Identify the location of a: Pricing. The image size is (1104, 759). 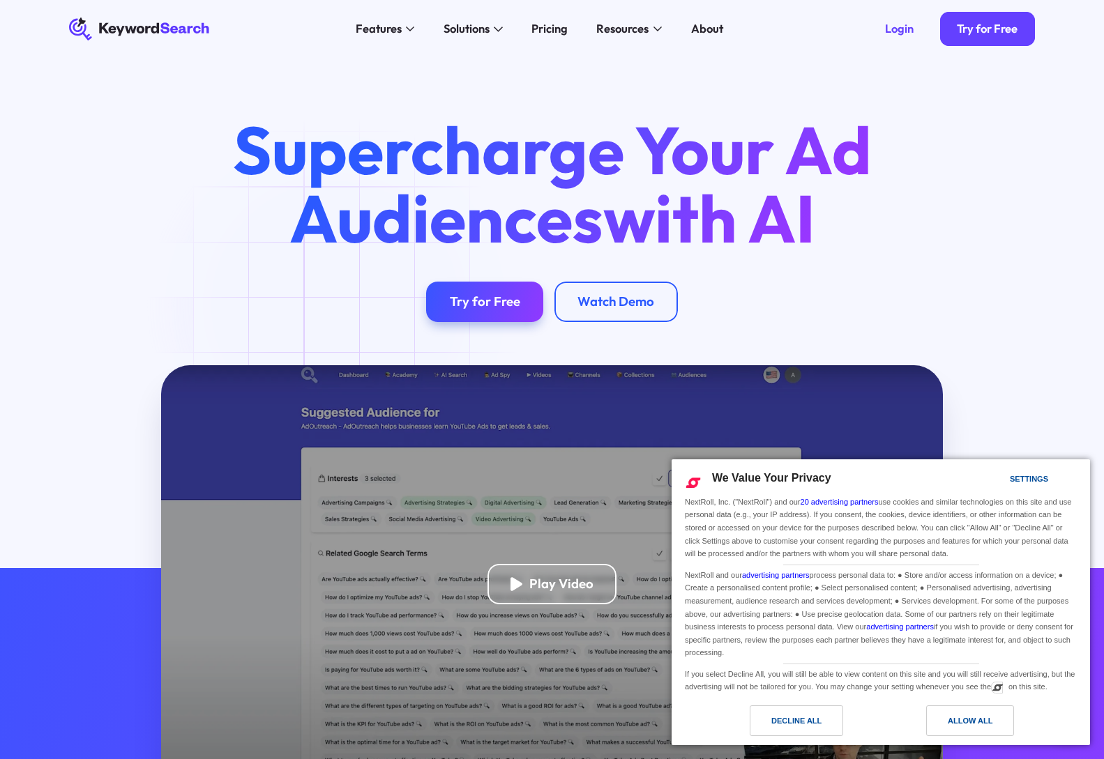
(549, 29).